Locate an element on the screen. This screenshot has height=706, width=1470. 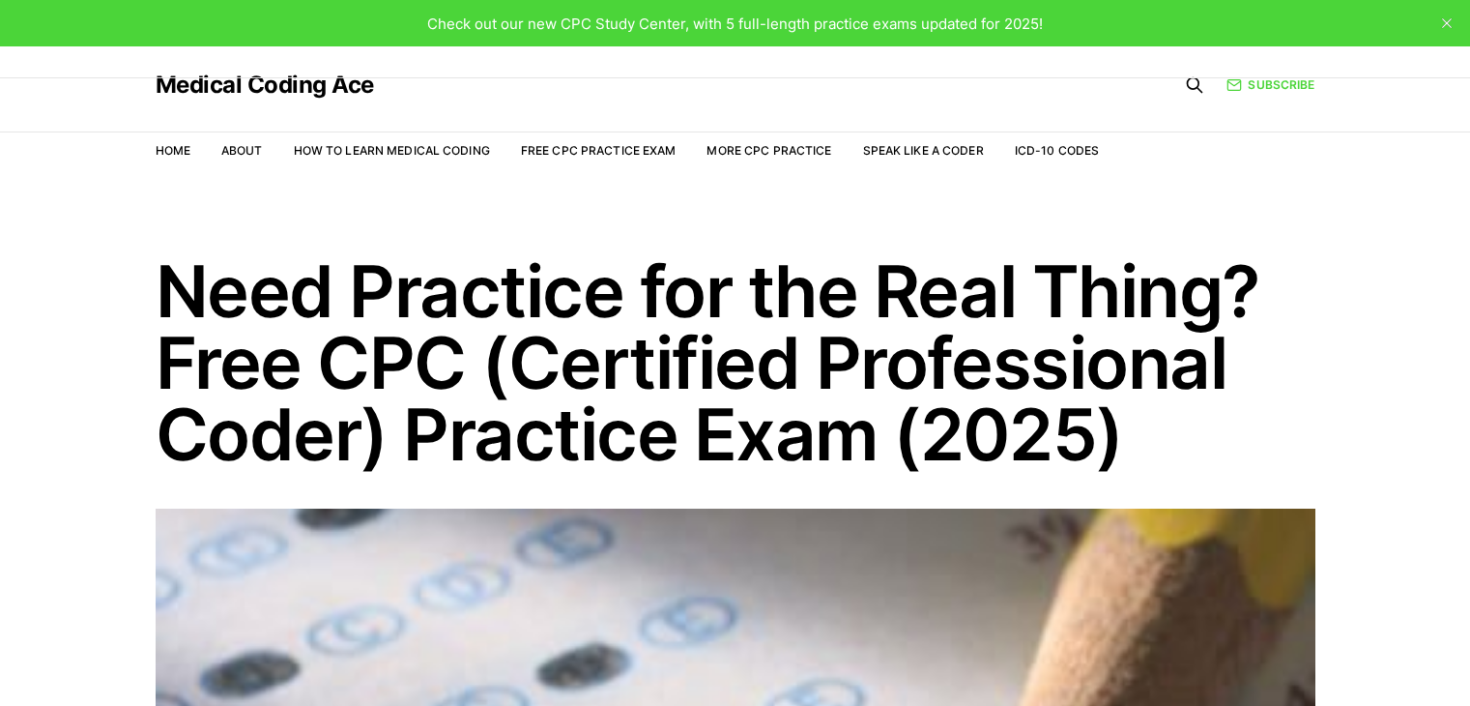
span: Check out our new CPC Study Center, with 5 full-length practice exams updated for 2025! is located at coordinates (735, 23).